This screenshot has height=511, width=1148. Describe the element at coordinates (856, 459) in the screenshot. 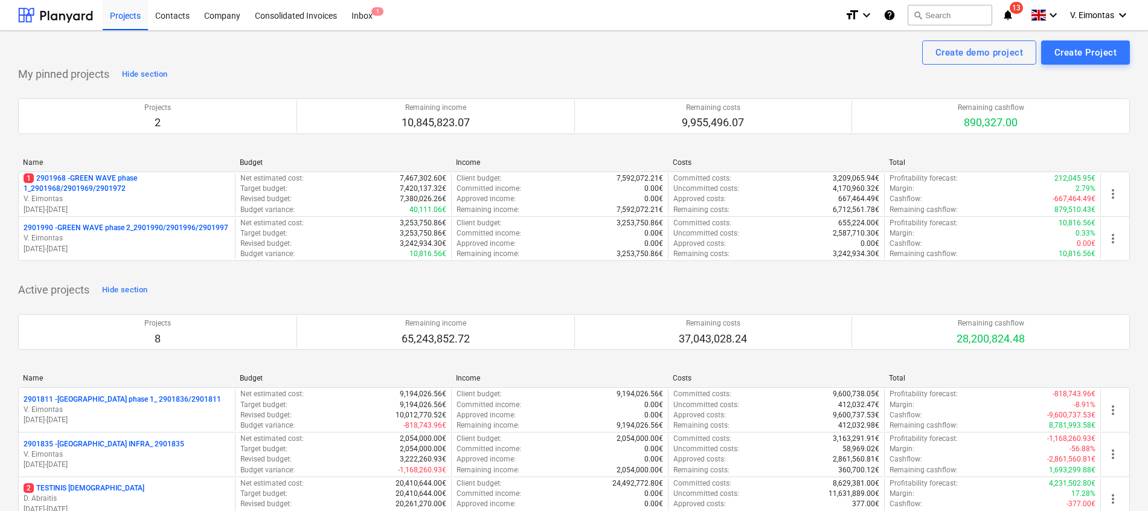

I see `p: 2,861,560.81€` at that location.